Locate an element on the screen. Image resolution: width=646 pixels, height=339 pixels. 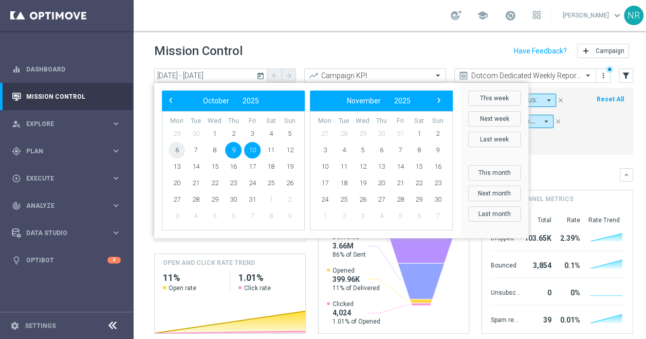
a: Optibot is located at coordinates (67, 259).